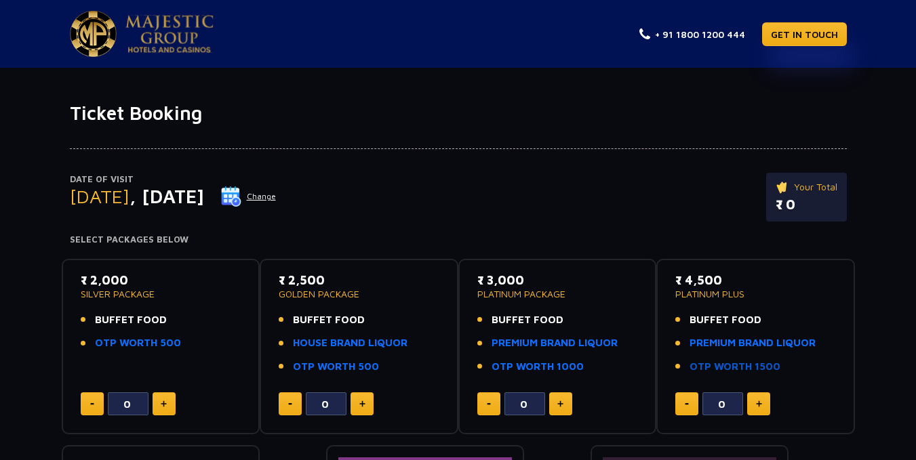 The image size is (916, 460). Describe the element at coordinates (173, 180) in the screenshot. I see `p: Date of Visit` at that location.